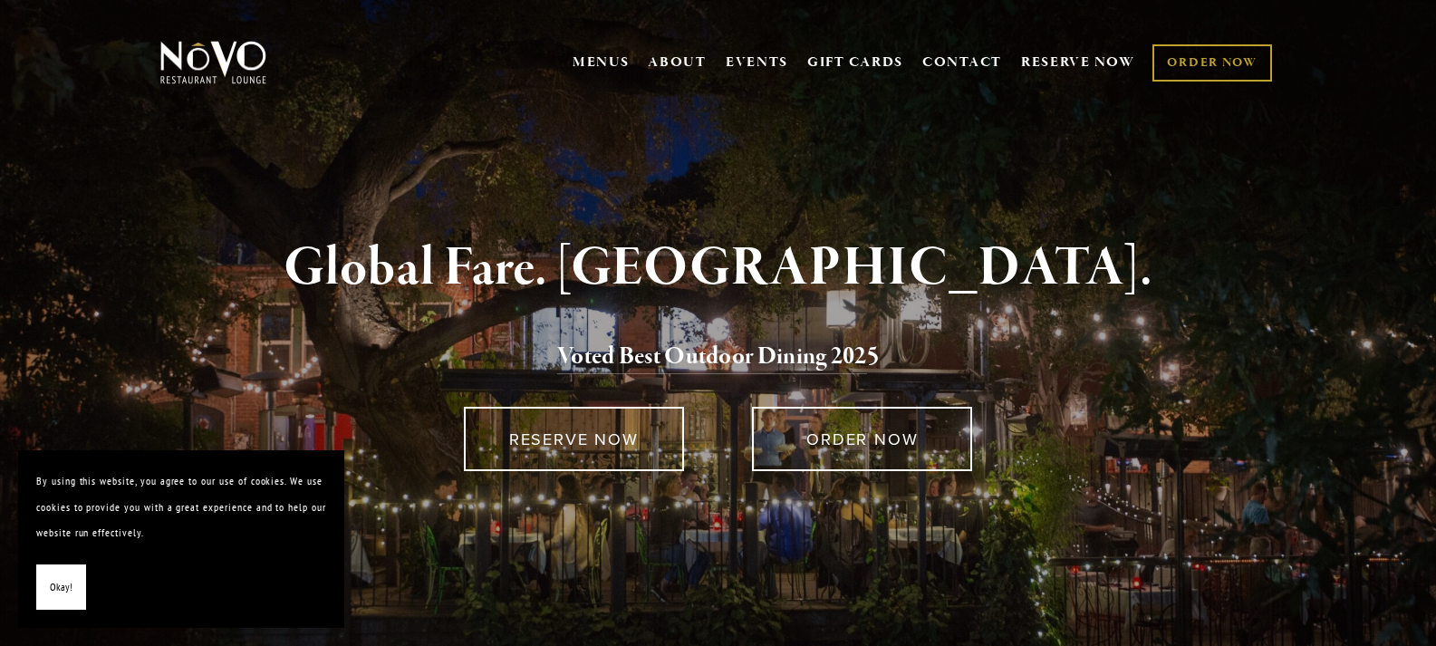 The width and height of the screenshot is (1436, 646). I want to click on a: CONTACT, so click(962, 62).